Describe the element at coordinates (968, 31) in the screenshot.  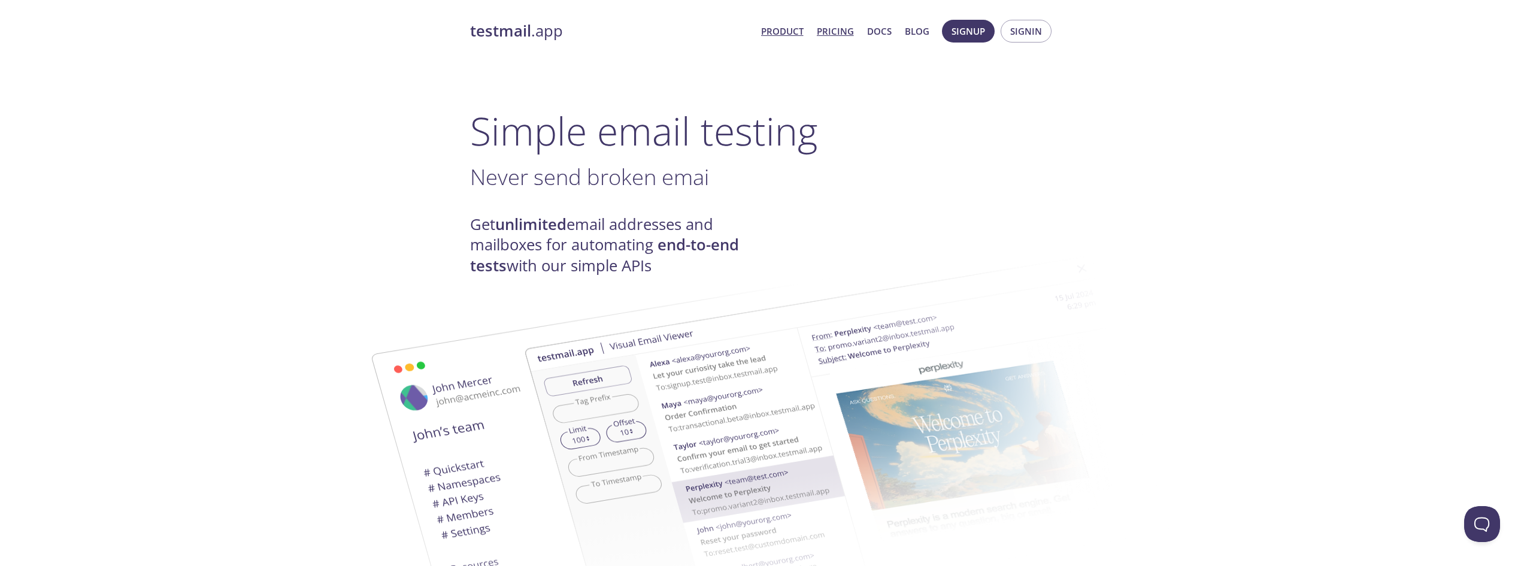
I see `span: Signup` at that location.